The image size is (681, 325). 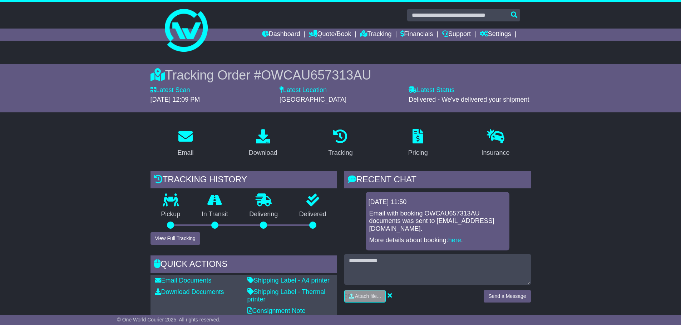 I want to click on p: Delivered, so click(x=313, y=215).